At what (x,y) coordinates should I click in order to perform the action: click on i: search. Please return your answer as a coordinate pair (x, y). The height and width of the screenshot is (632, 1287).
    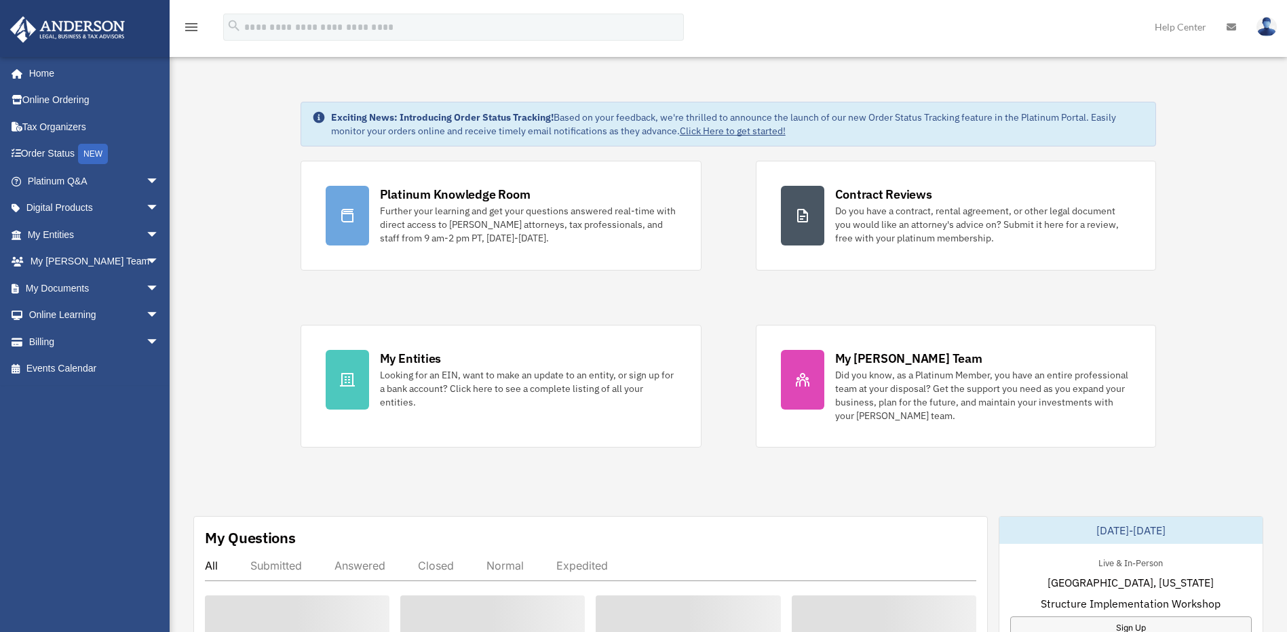
    Looking at the image, I should click on (234, 26).